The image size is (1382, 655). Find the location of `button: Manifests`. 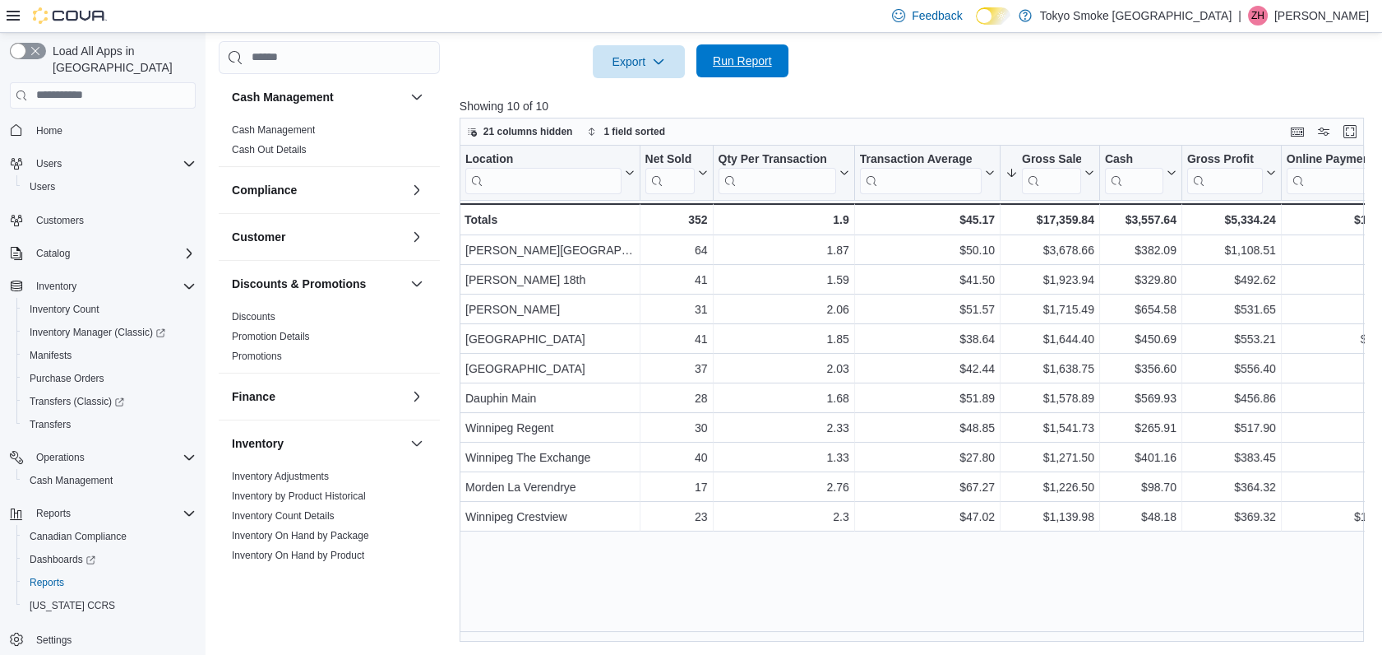

button: Manifests is located at coordinates (109, 355).